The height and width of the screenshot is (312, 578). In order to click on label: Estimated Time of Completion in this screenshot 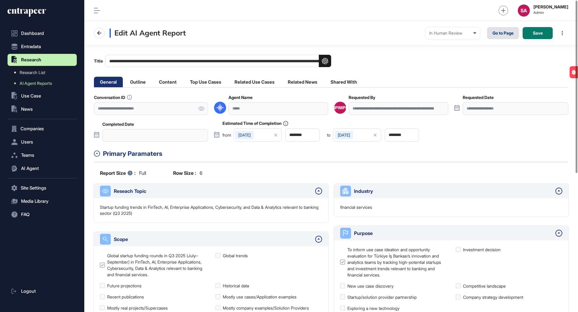, I will do `click(255, 123)`.